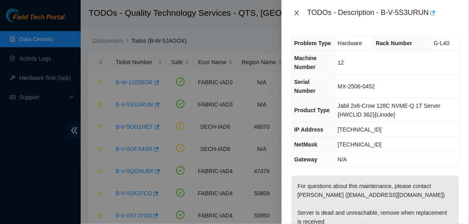 Image resolution: width=469 pixels, height=224 pixels. I want to click on div: TODOs - Description - B-V-5S3URUN, so click(383, 13).